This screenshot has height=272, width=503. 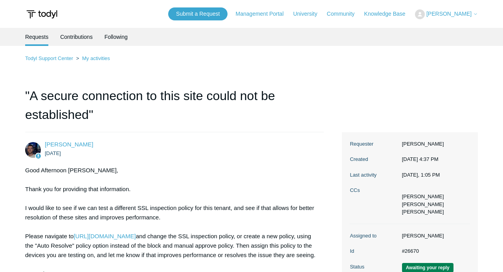 I want to click on time: 08/15/2025, 13:05, so click(x=421, y=175).